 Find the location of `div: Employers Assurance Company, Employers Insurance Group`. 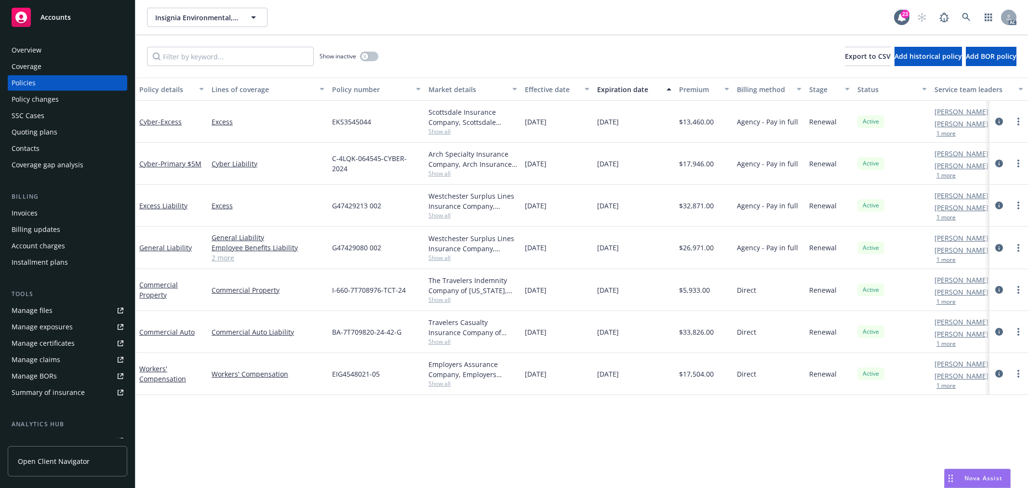

div: Employers Assurance Company, Employers Insurance Group is located at coordinates (473, 369).